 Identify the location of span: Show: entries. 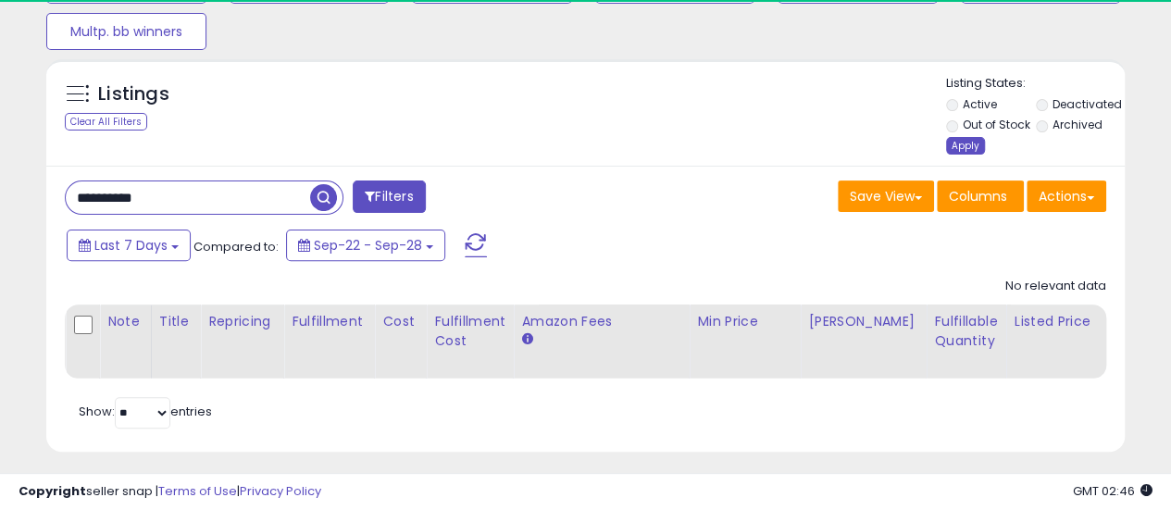
(145, 411).